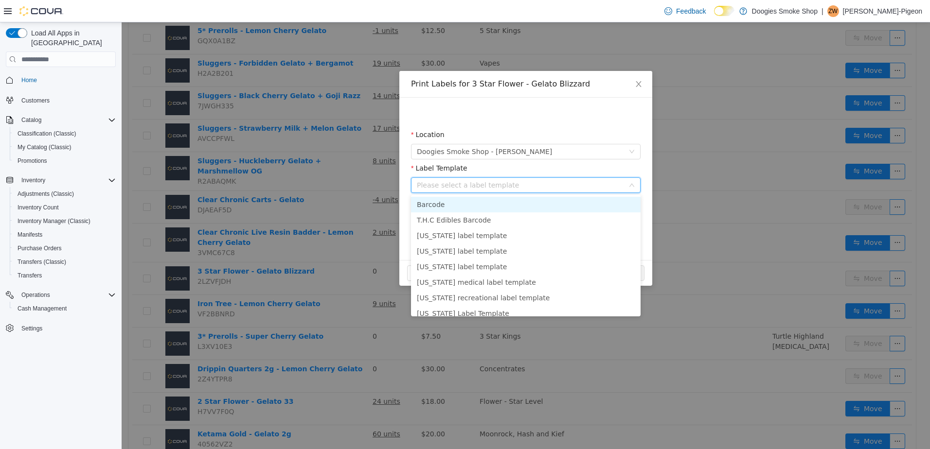 This screenshot has height=449, width=930. Describe the element at coordinates (36, 101) in the screenshot. I see `a: Customers` at that location.